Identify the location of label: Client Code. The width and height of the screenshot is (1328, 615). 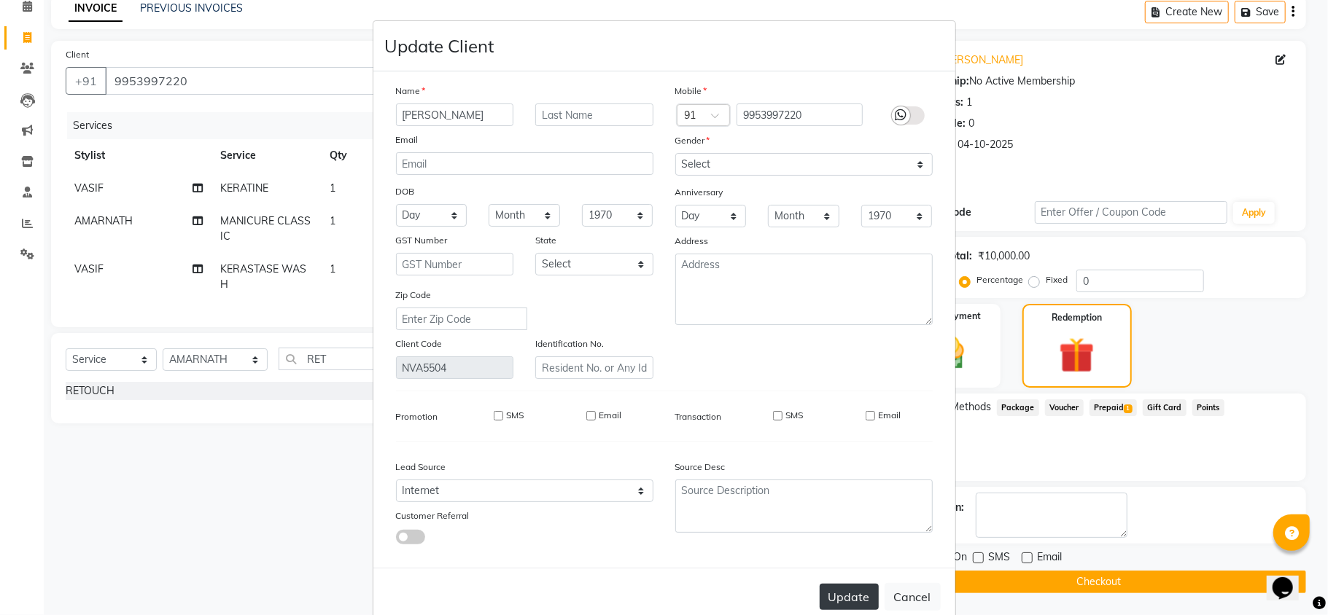
(419, 344).